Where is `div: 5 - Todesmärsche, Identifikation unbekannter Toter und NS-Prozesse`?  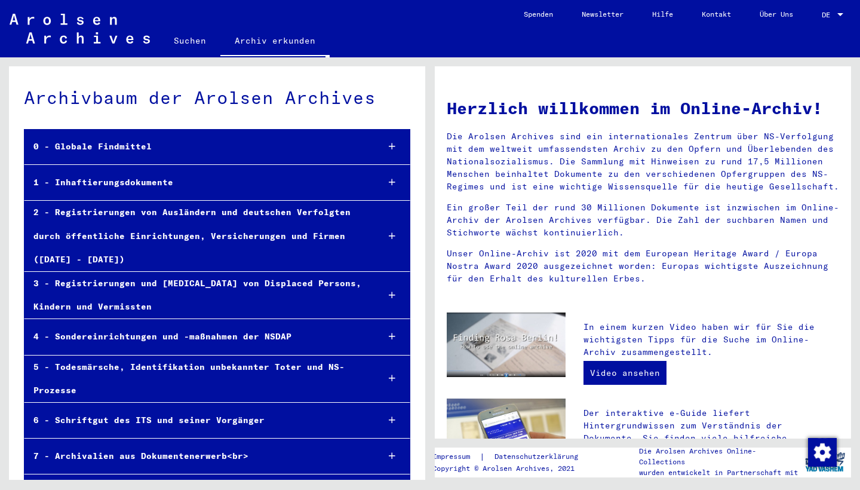 div: 5 - Todesmärsche, Identifikation unbekannter Toter und NS-Prozesse is located at coordinates (196, 379).